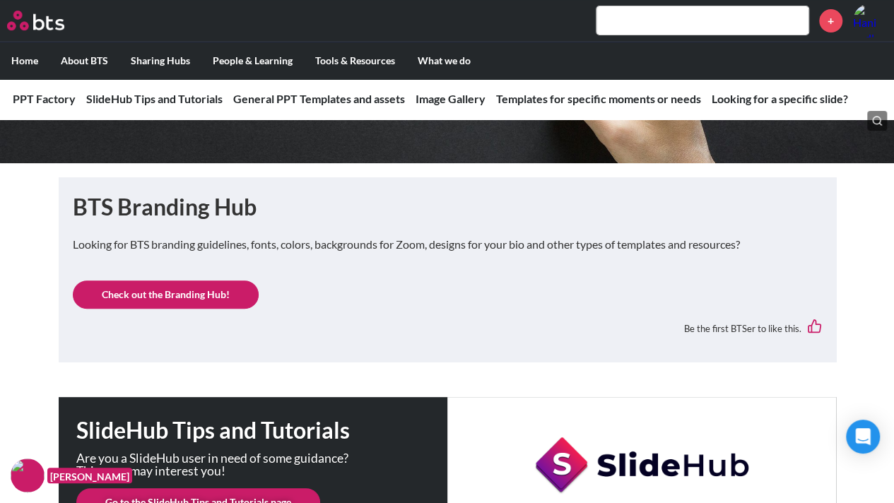 The image size is (894, 503). Describe the element at coordinates (160, 61) in the screenshot. I see `label: Sharing Hubs` at that location.